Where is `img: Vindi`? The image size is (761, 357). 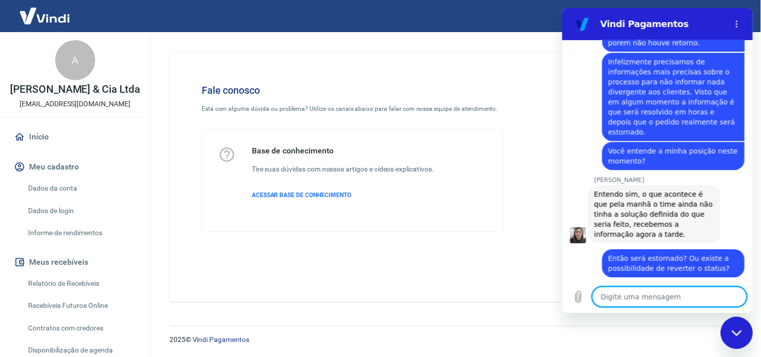 img: Vindi is located at coordinates (45, 16).